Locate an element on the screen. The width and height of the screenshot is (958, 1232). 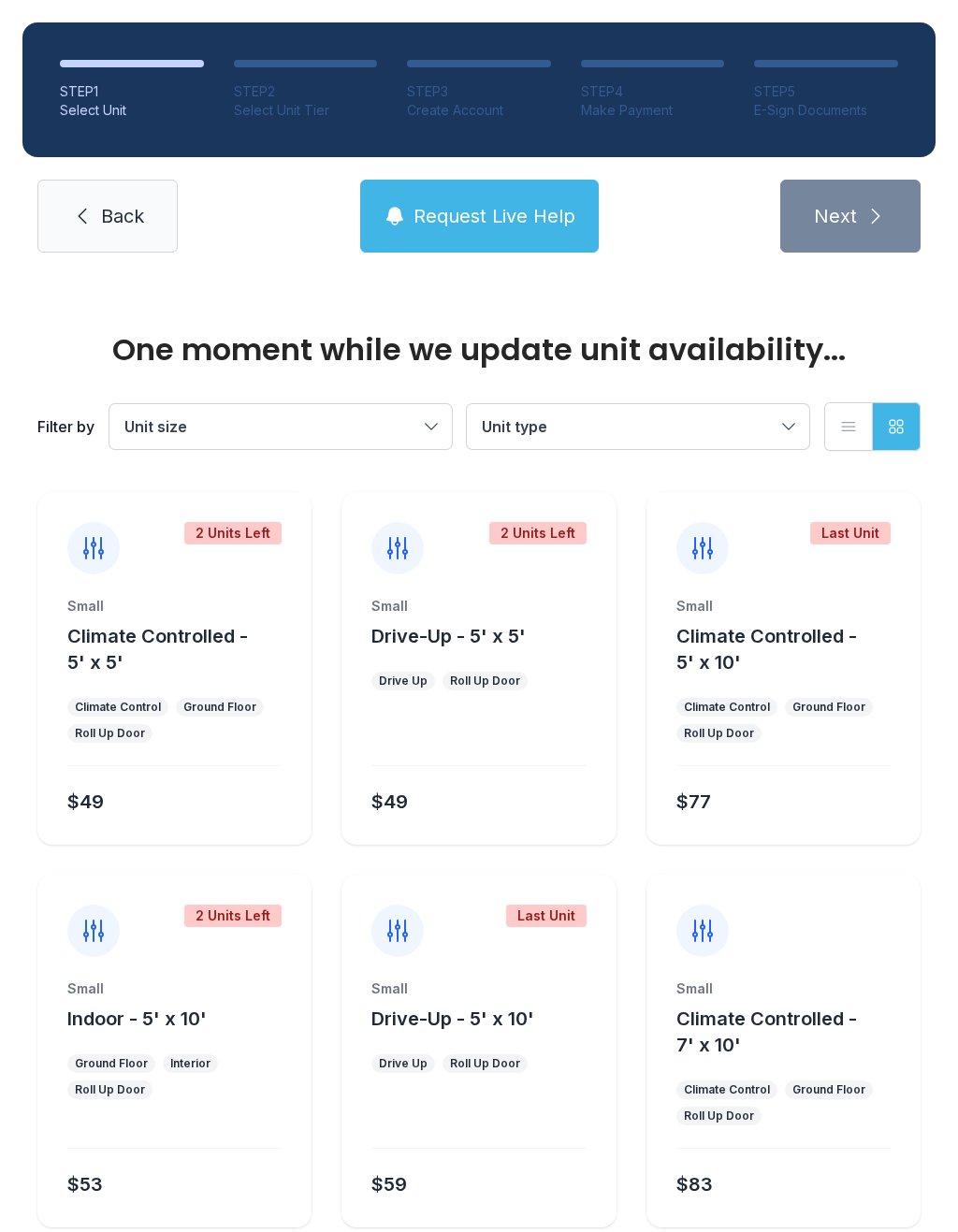
div: Interior is located at coordinates (190, 1063).